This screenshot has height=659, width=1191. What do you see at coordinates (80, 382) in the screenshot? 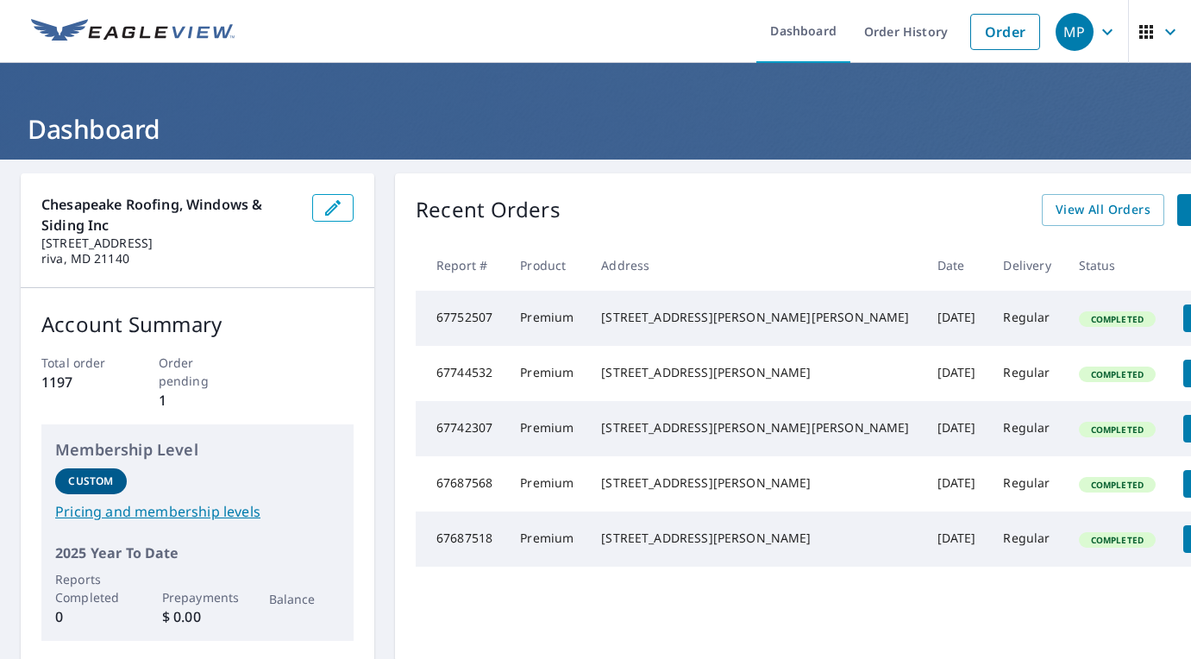
I see `p: 1197` at bounding box center [80, 382].